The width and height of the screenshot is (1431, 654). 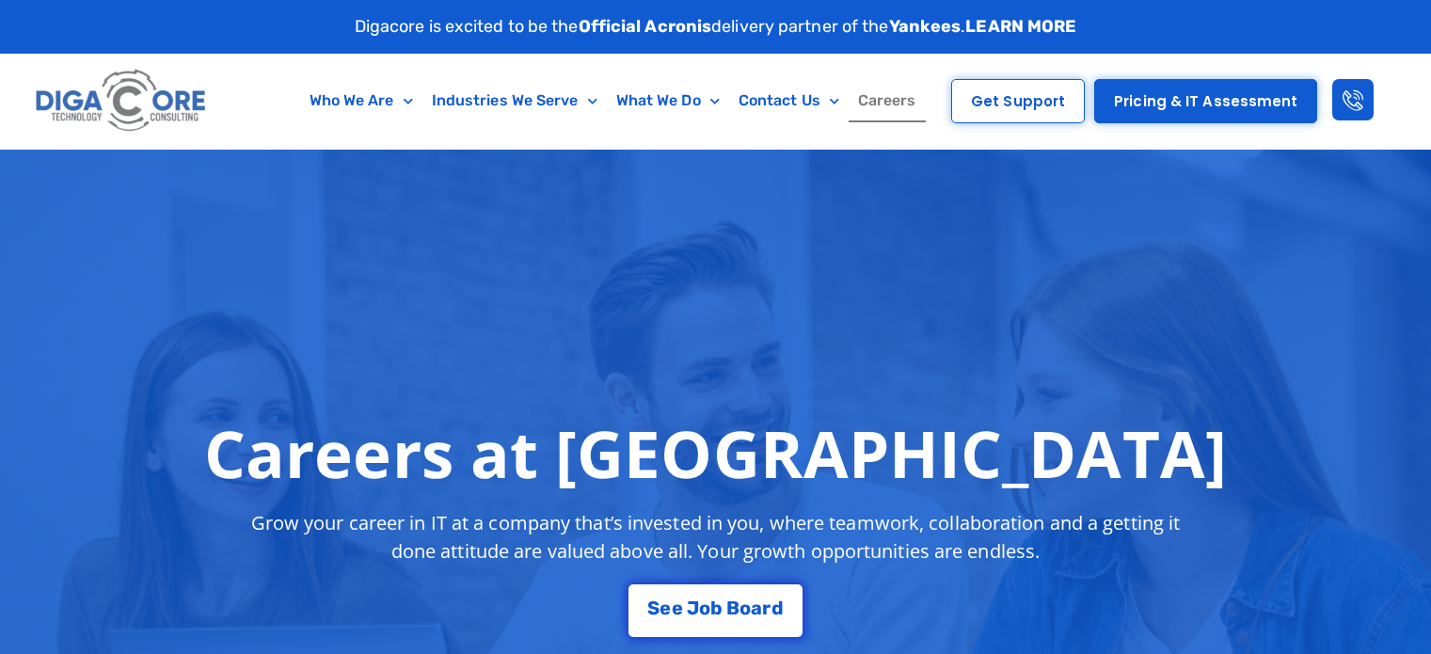 What do you see at coordinates (789, 101) in the screenshot?
I see `a: Contact Us` at bounding box center [789, 101].